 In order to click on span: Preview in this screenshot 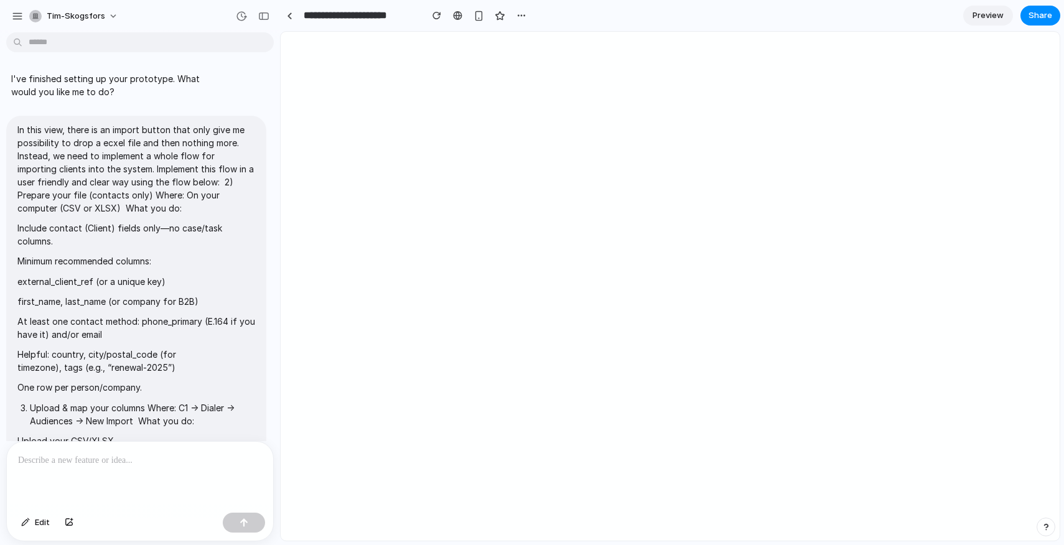, I will do `click(988, 16)`.